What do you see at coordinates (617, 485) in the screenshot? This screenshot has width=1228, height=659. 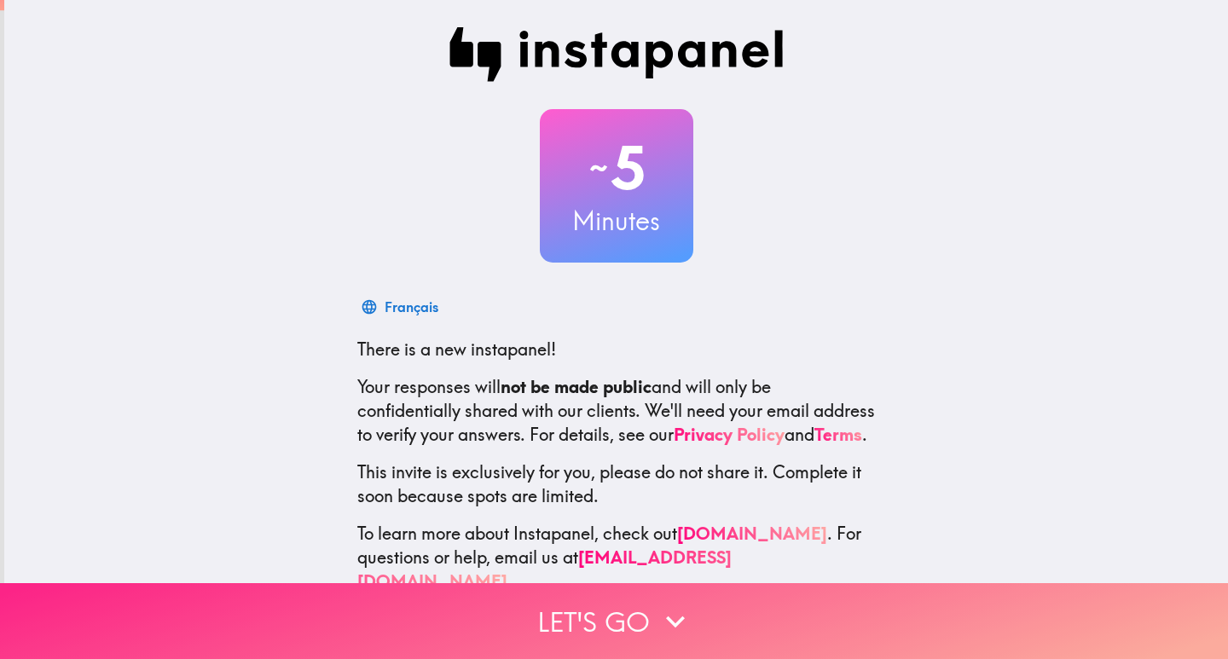 I see `p: This invite is exclusively for you, please do not share it. Complete it soon because spots are li...` at bounding box center [617, 485].